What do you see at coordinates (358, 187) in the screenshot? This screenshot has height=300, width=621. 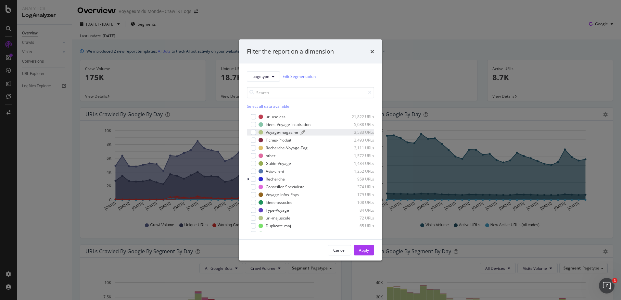 I see `div: 374 URLs` at bounding box center [358, 187].